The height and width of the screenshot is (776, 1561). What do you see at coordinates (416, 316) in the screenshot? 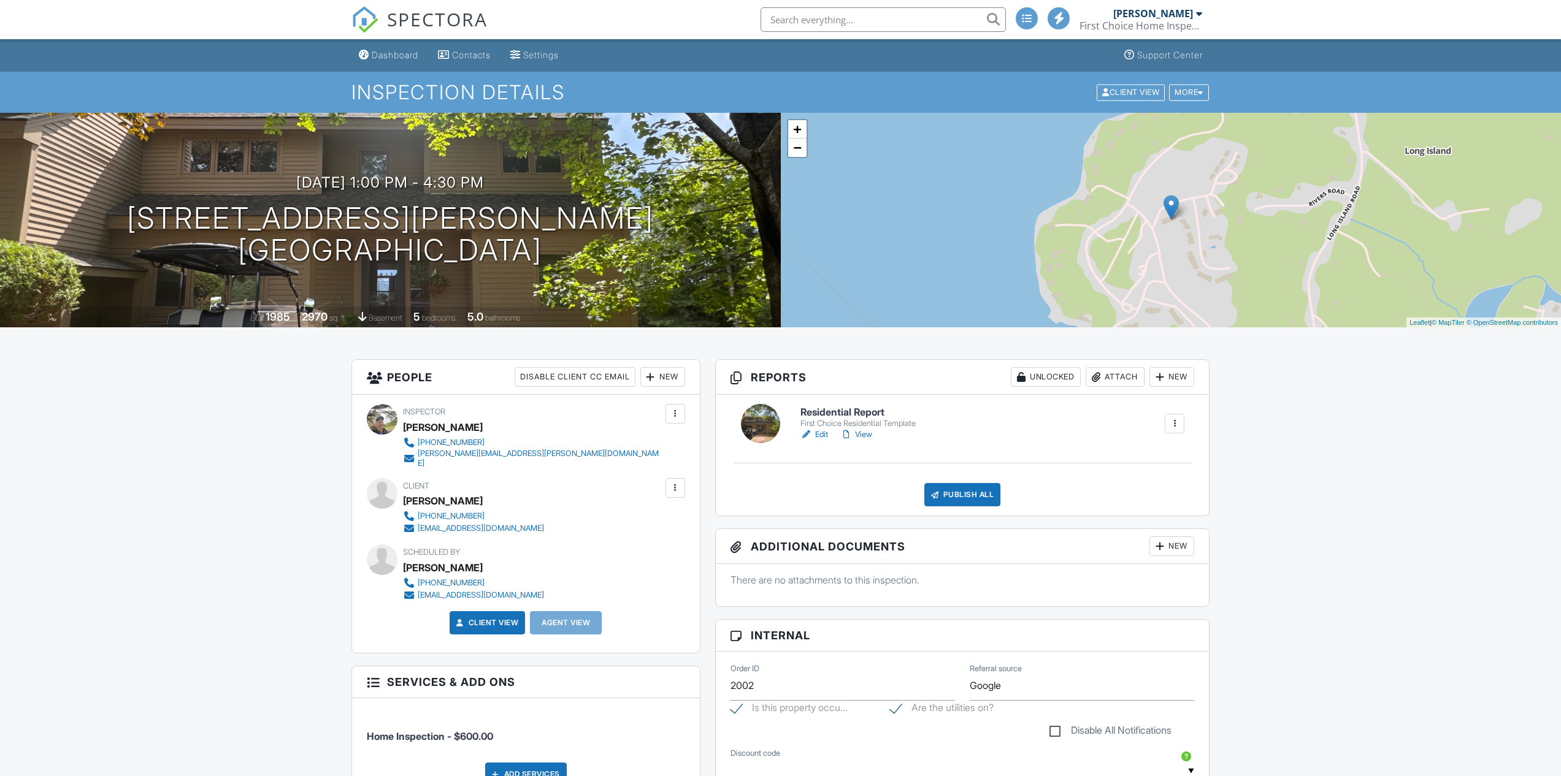
I see `div: 5` at bounding box center [416, 316].